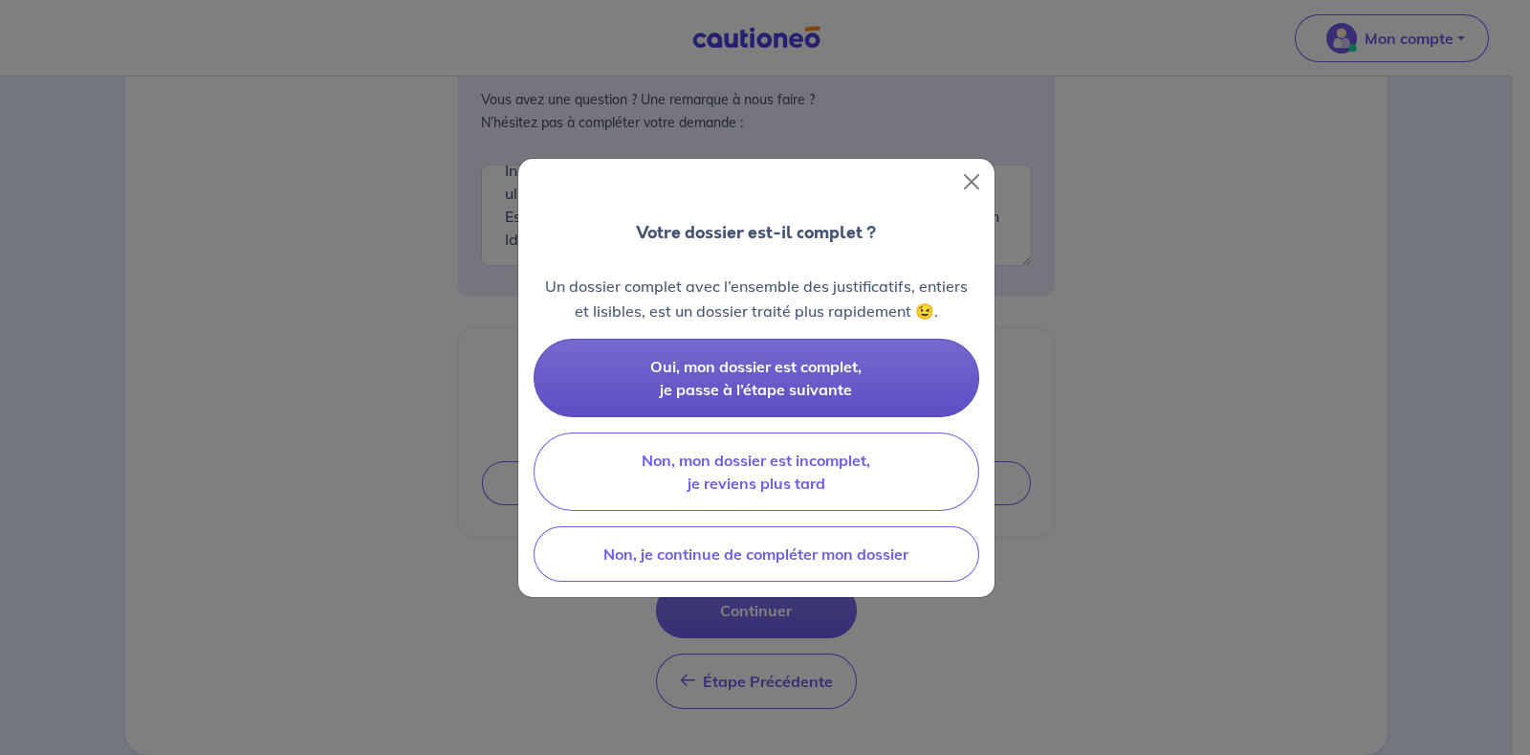  Describe the element at coordinates (755, 554) in the screenshot. I see `span: Non, je continue de compléter mon dossier` at that location.